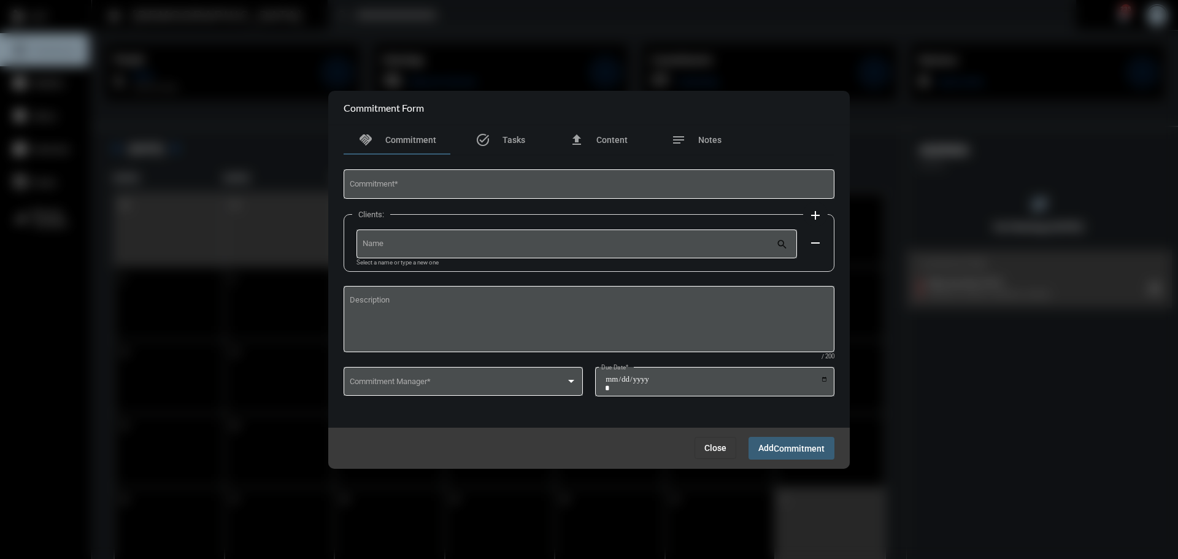 The height and width of the screenshot is (559, 1178). I want to click on mat-icon: file_upload, so click(577, 140).